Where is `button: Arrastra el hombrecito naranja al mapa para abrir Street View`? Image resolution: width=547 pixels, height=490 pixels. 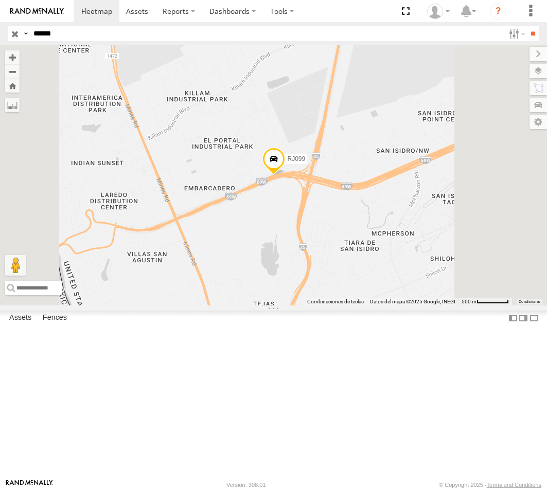 button: Arrastra el hombrecito naranja al mapa para abrir Street View is located at coordinates (15, 265).